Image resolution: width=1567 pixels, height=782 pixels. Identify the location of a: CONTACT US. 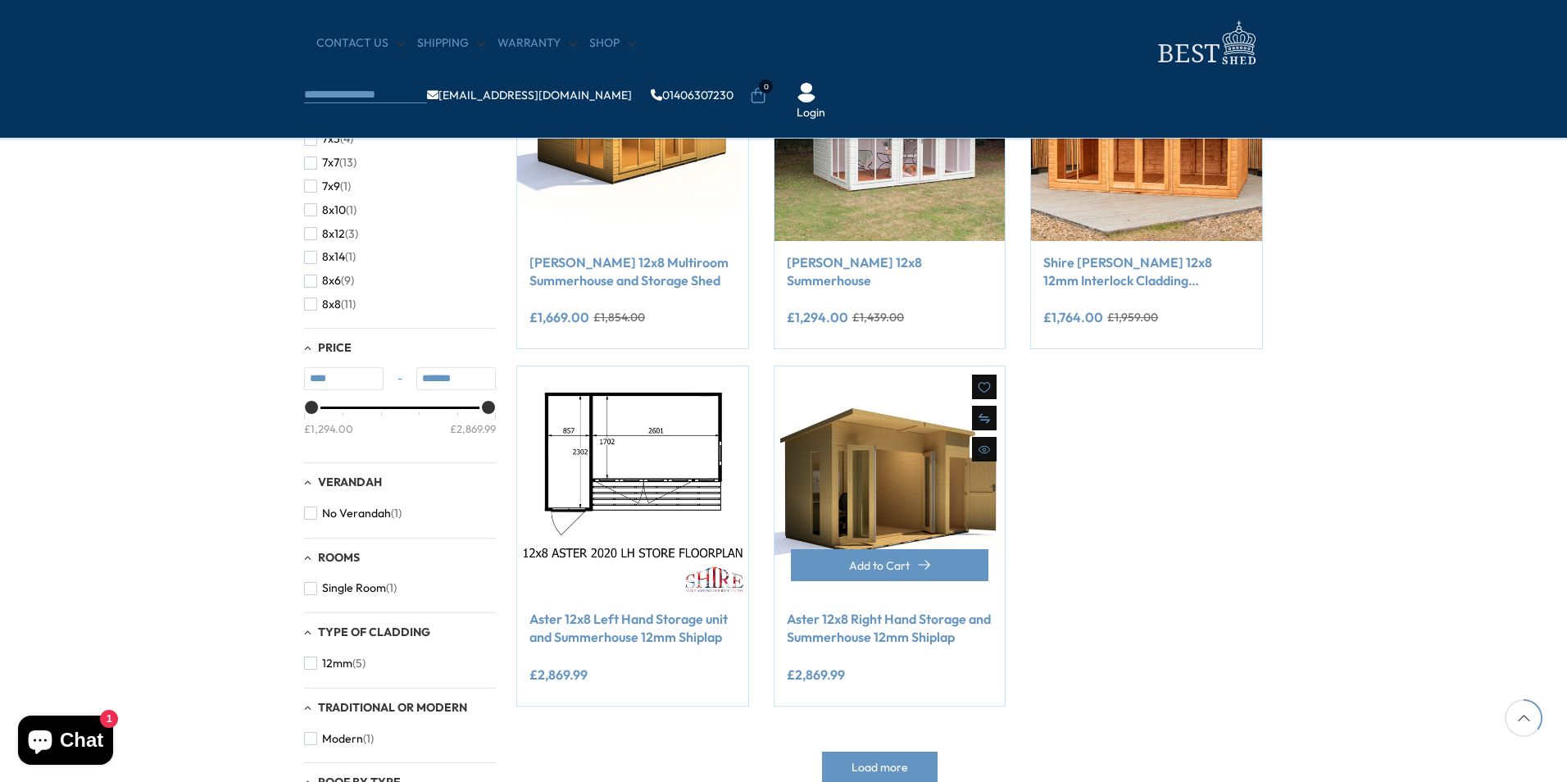
(361, 43).